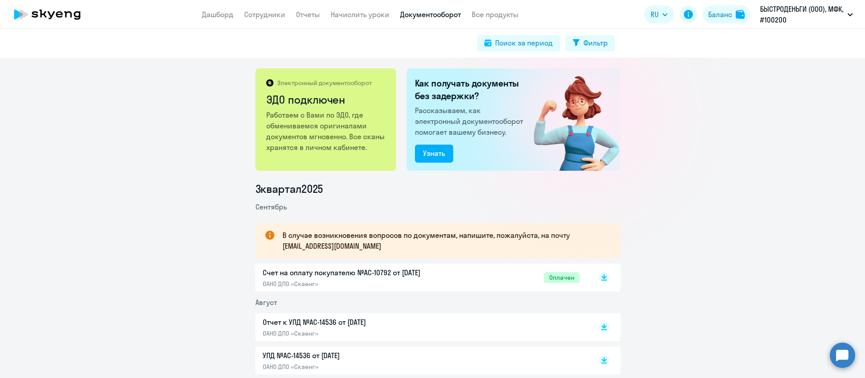 The image size is (865, 378). I want to click on span: Сентябрь, so click(271, 207).